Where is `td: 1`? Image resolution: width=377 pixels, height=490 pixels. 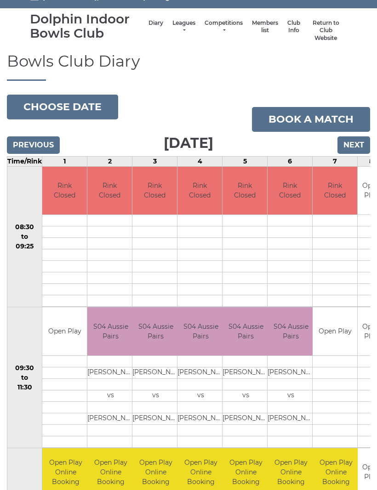 td: 1 is located at coordinates (65, 162).